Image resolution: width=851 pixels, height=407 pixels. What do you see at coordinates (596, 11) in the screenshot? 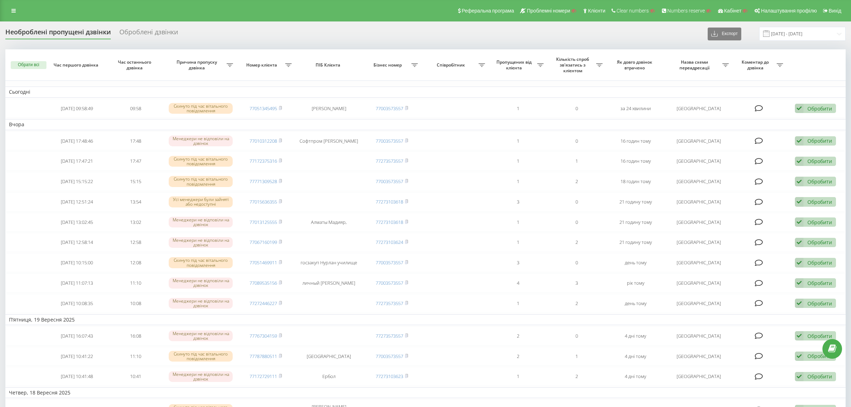
I see `span: Клієнти` at bounding box center [596, 11].